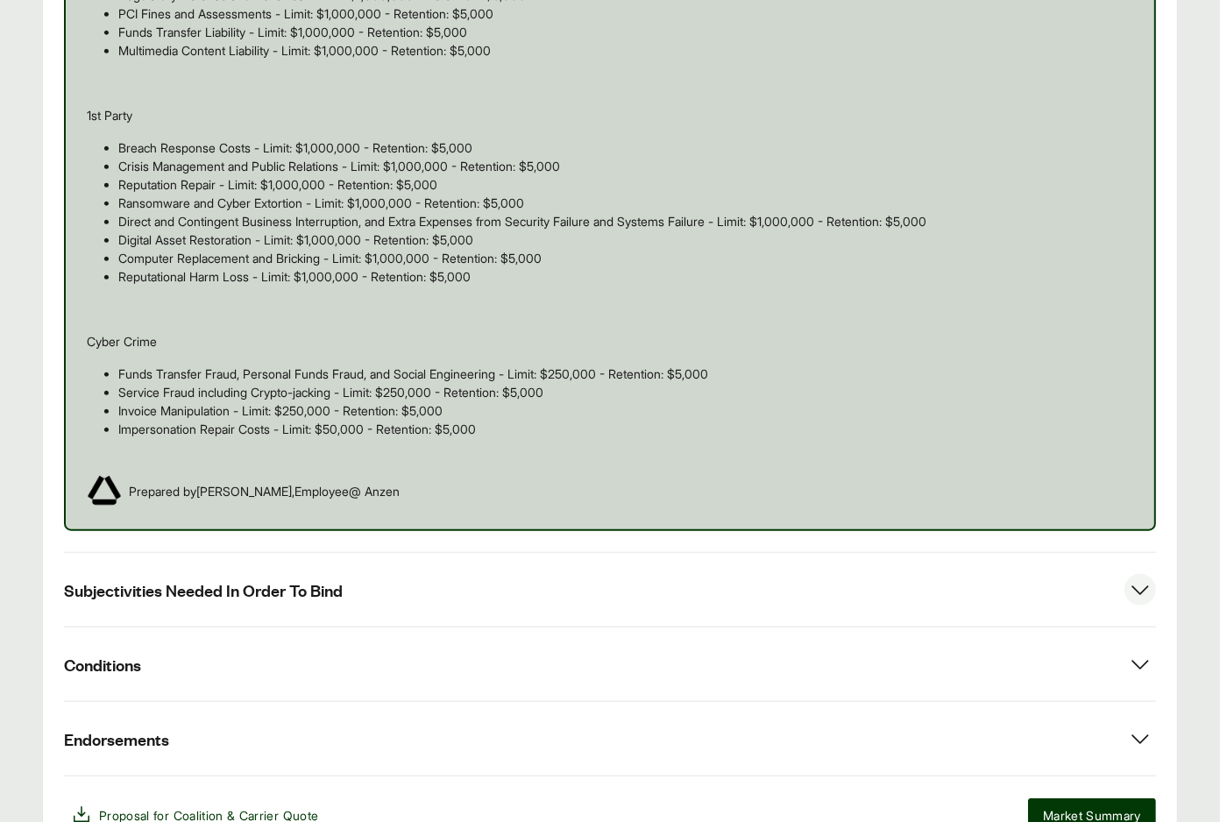  What do you see at coordinates (626, 147) in the screenshot?
I see `p: Breach Response Costs - Limit: $1,000,000 - Retention: $5,000` at bounding box center [626, 147].